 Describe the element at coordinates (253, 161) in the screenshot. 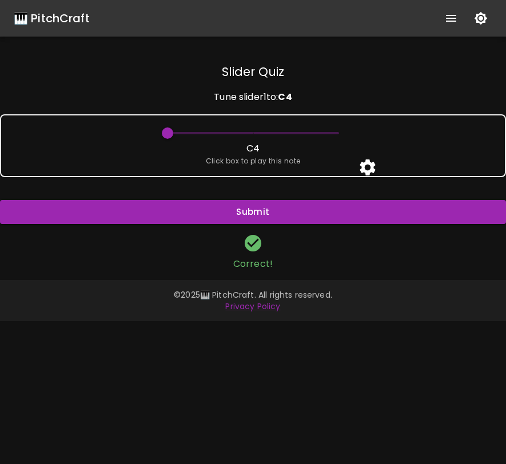

I see `span: Click box to play this note` at that location.